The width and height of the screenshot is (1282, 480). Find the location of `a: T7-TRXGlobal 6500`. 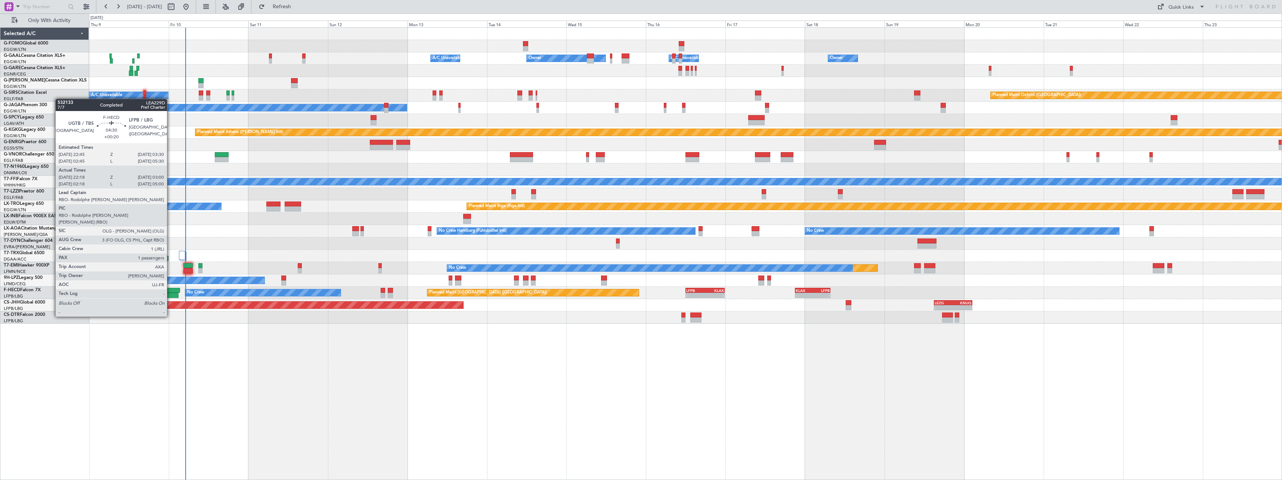

a: T7-TRXGlobal 6500 is located at coordinates (24, 253).